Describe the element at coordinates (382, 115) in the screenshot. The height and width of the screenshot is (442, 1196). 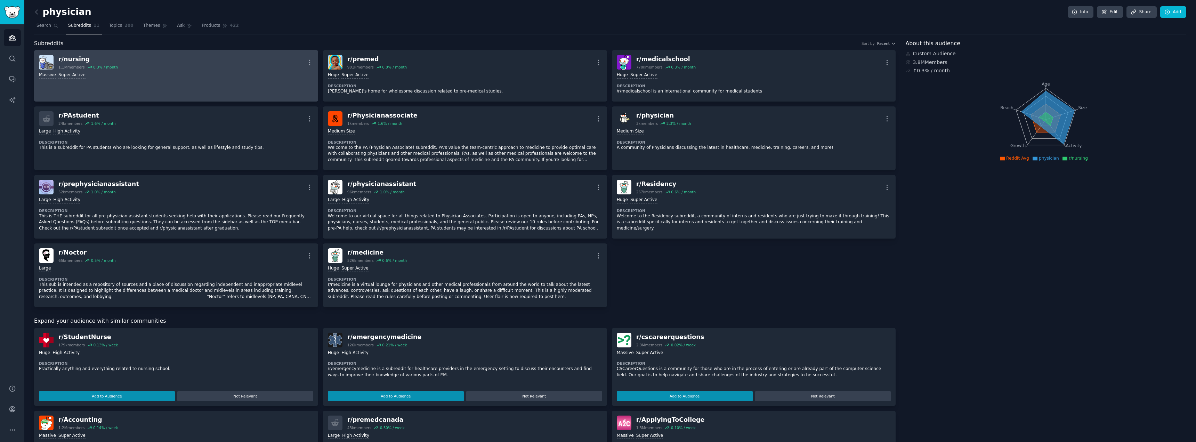
I see `div: r/ Physicianassociate` at that location.